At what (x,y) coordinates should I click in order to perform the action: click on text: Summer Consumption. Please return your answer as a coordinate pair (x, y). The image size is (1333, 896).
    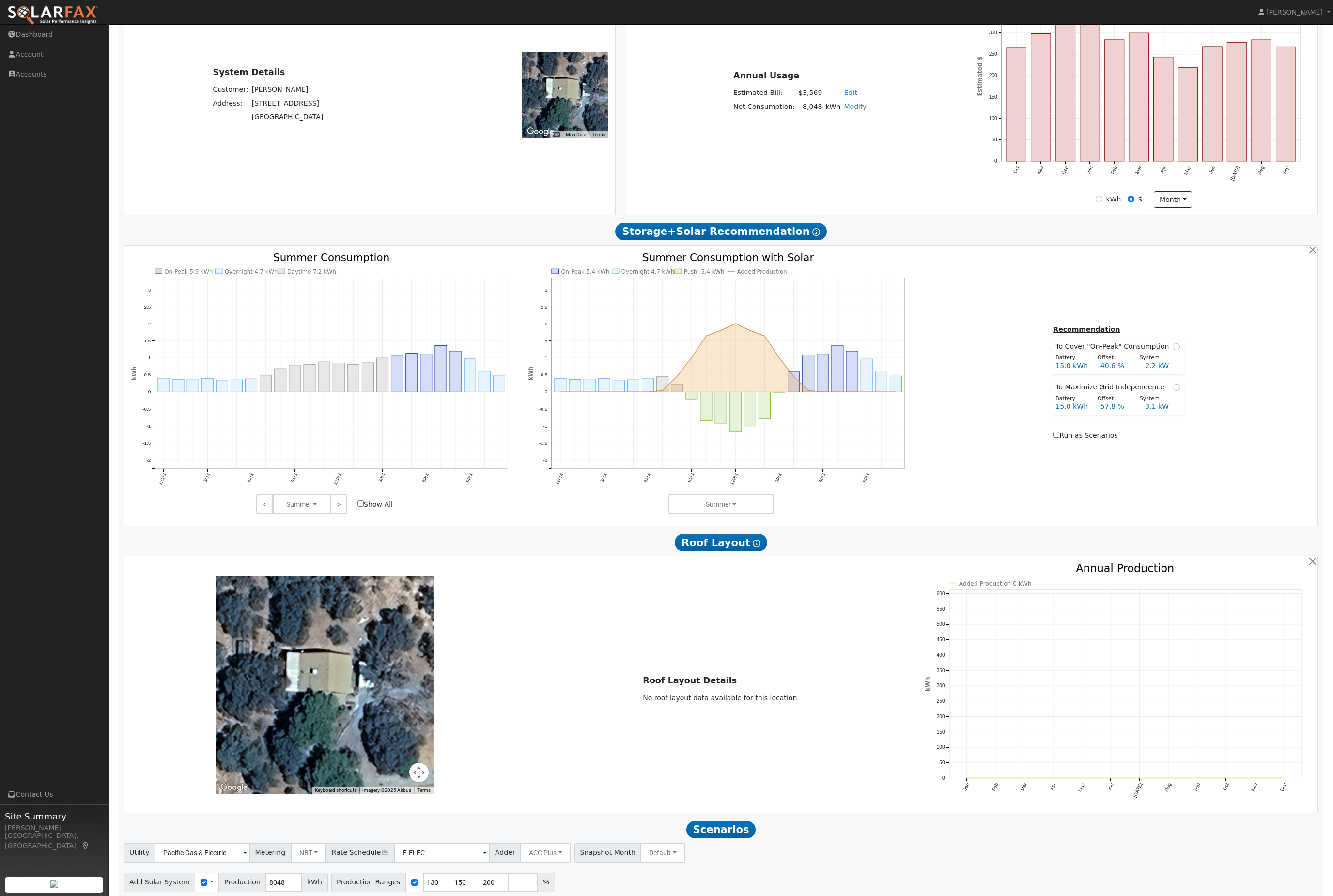
    Looking at the image, I should click on (331, 257).